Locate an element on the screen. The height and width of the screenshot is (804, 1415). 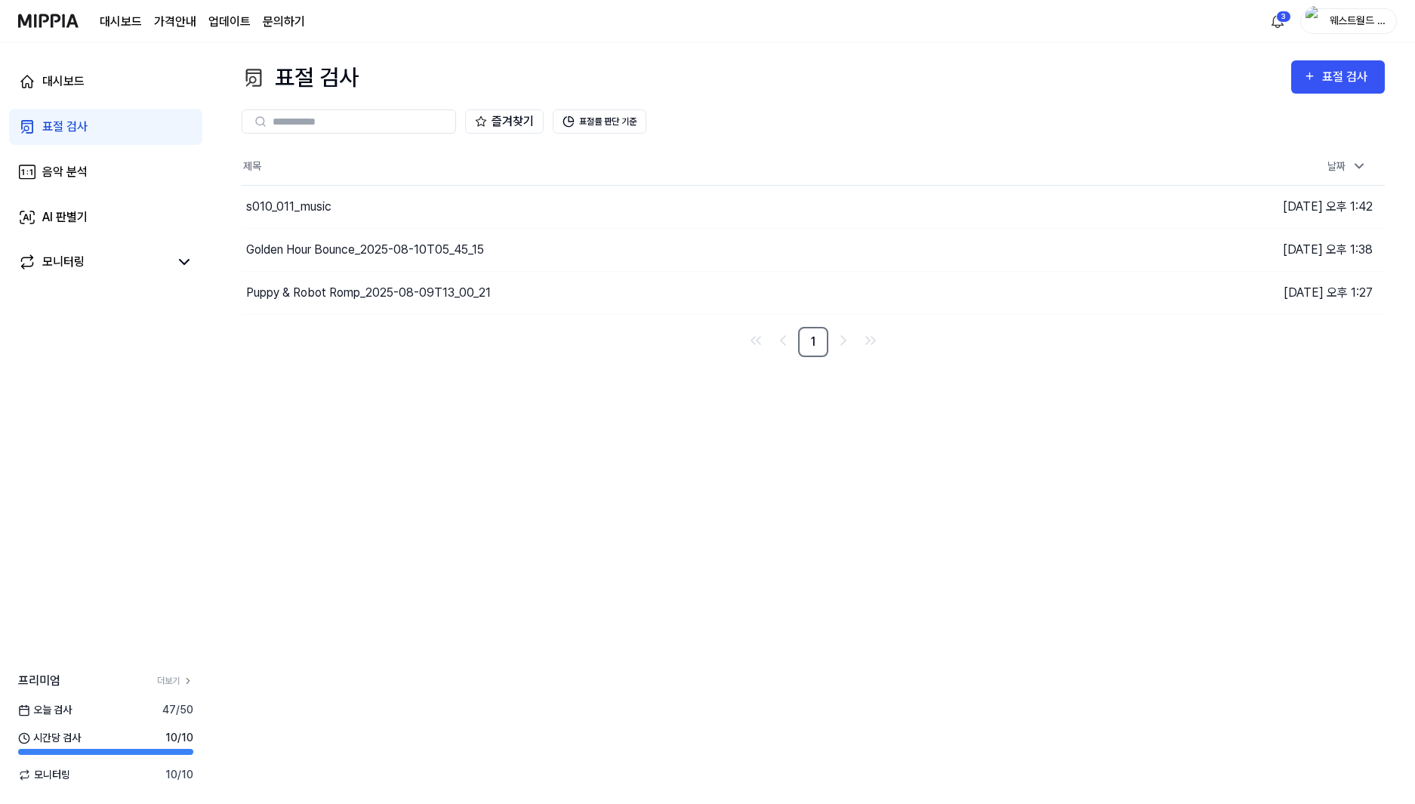
span: 시간당 검사 is located at coordinates (49, 738).